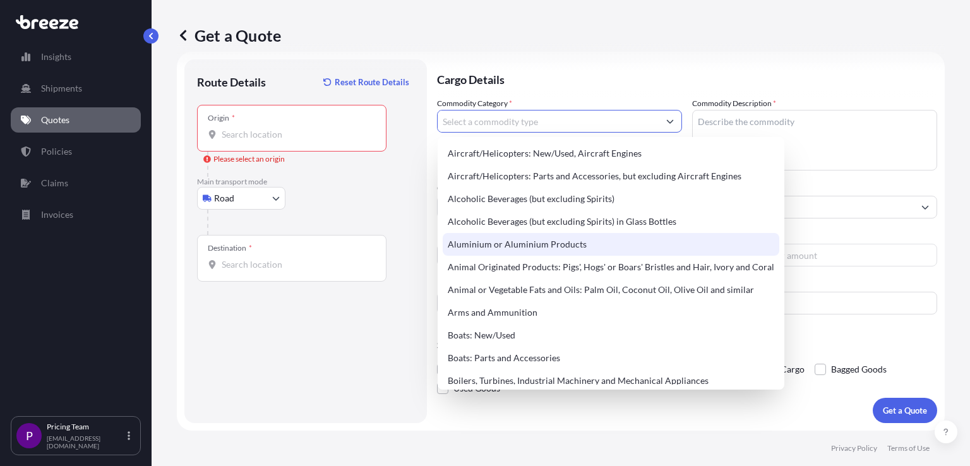  What do you see at coordinates (815, 303) in the screenshot?
I see `input: Enter name` at bounding box center [815, 303].